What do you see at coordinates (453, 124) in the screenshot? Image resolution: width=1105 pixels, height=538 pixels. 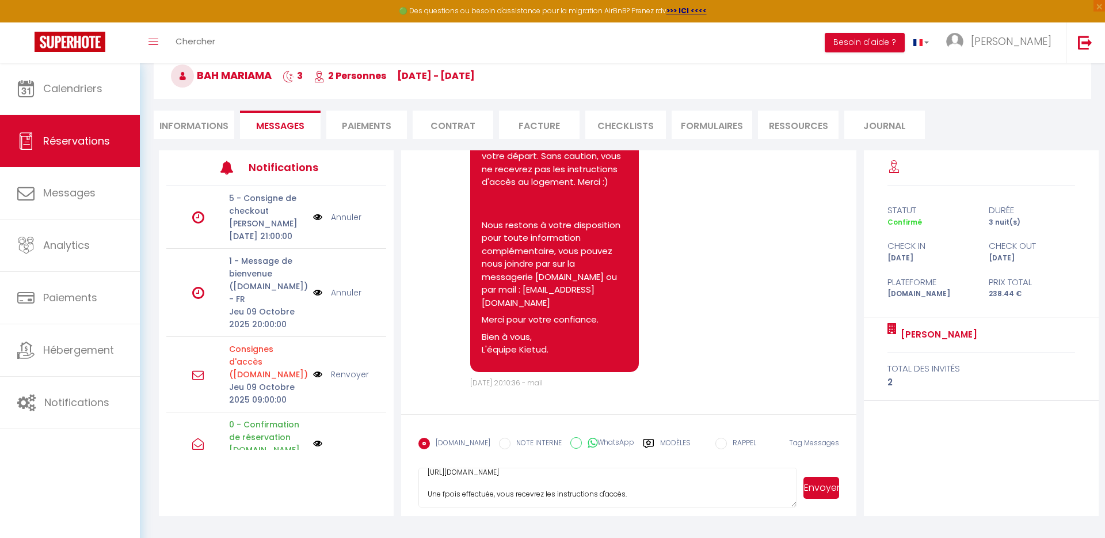 I see `li: Contrat` at bounding box center [453, 124].